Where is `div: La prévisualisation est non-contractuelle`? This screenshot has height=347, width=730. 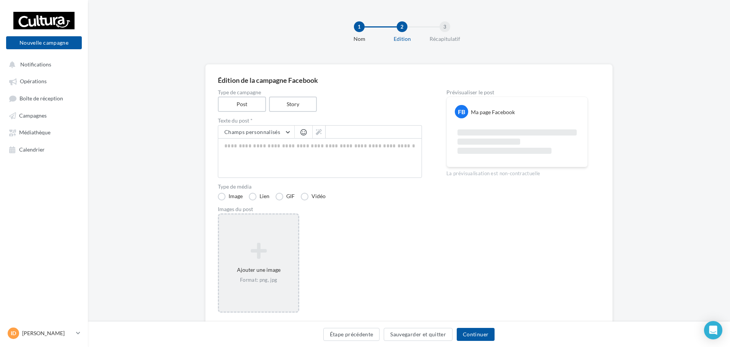
div: La prévisualisation est non-contractuelle is located at coordinates (517, 172).